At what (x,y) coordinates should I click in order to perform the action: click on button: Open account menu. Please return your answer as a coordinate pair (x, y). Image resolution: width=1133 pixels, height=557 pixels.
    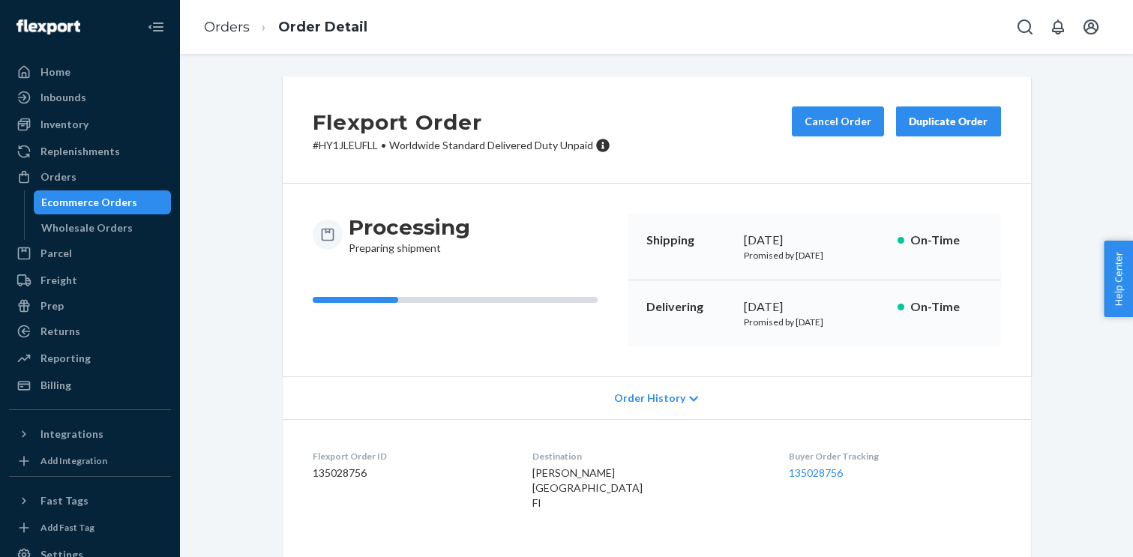
    Looking at the image, I should click on (1091, 27).